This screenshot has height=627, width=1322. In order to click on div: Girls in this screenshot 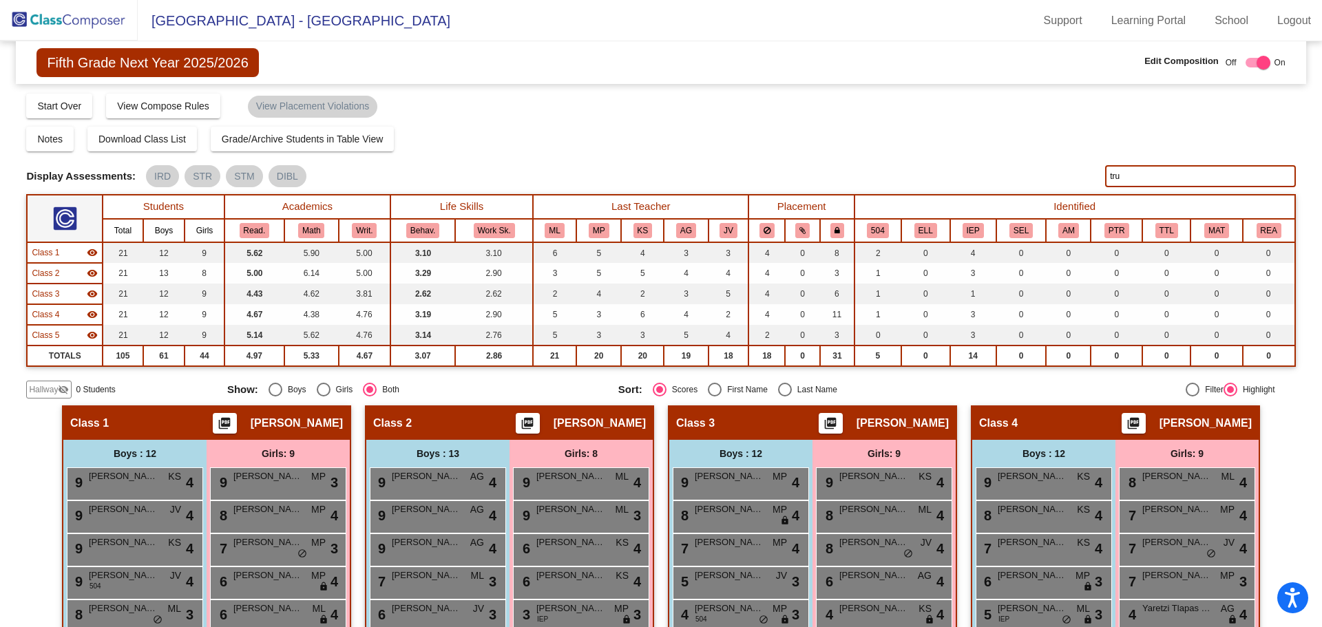, I will do `click(342, 390)`.